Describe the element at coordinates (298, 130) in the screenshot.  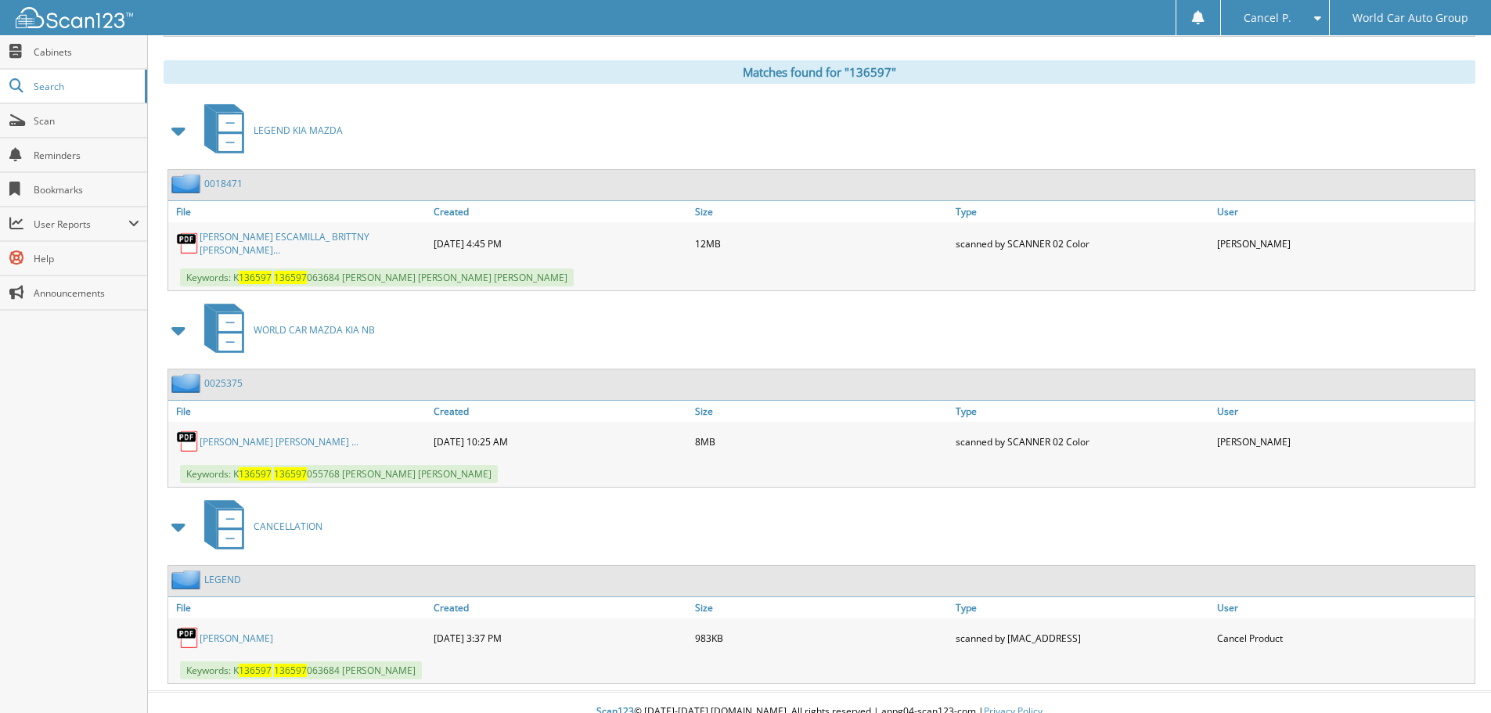
I see `span: LEGEND KIA MAZDA` at that location.